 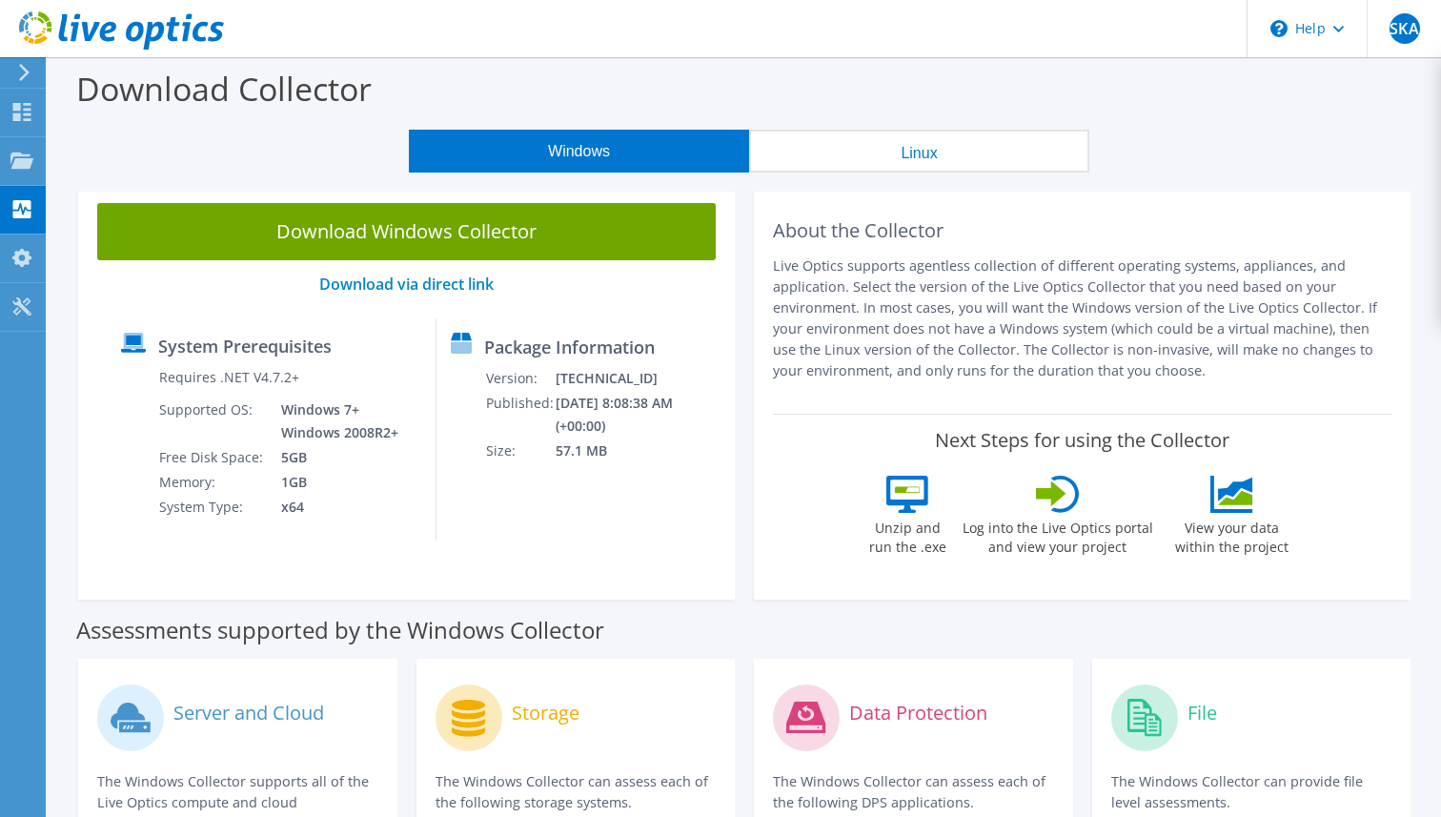 What do you see at coordinates (1082, 318) in the screenshot?
I see `p: Live Optics supports agentless collection of different operating systems, appliances, and applica...` at bounding box center [1082, 318].